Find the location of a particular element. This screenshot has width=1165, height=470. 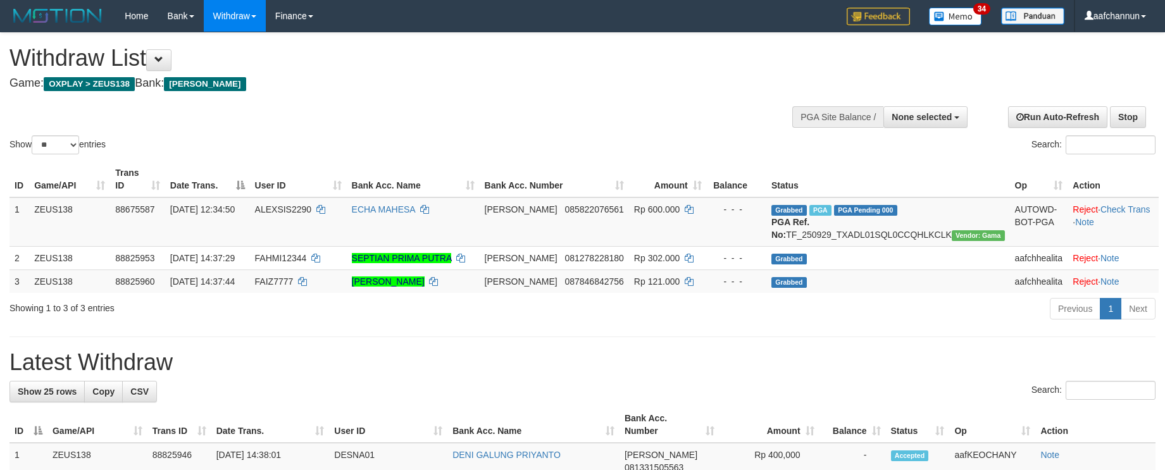

div: Showing 1 to 3 of 3 entries is located at coordinates (242, 306).